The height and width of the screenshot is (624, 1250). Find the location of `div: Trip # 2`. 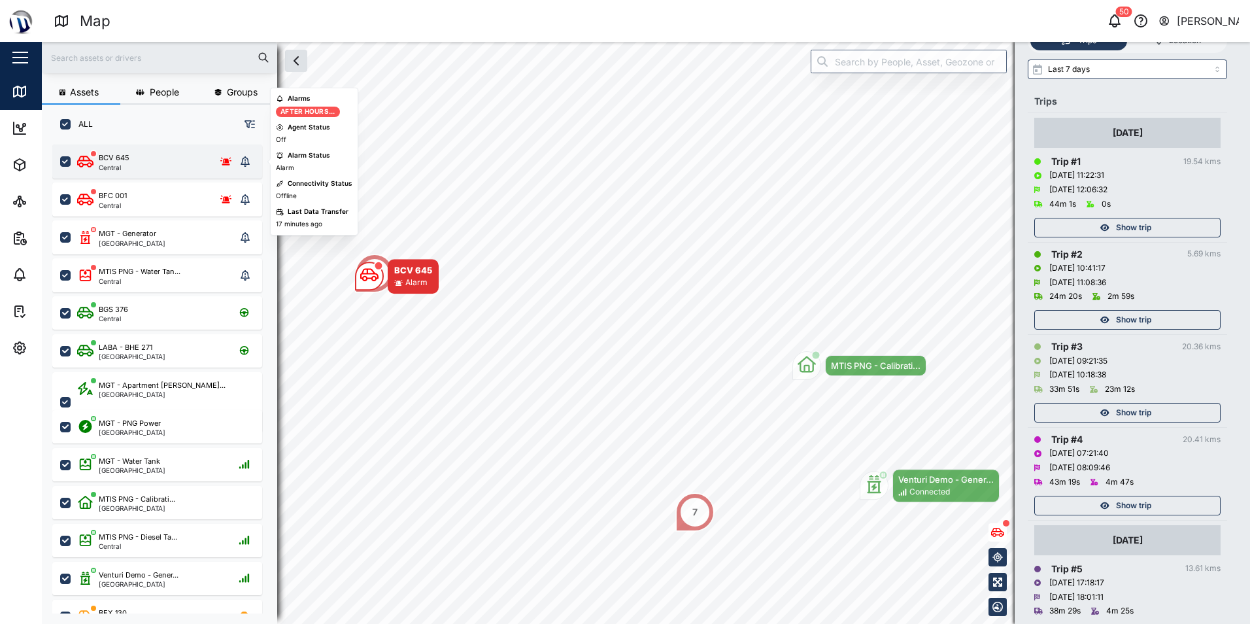

div: Trip # 2 is located at coordinates (1067, 254).